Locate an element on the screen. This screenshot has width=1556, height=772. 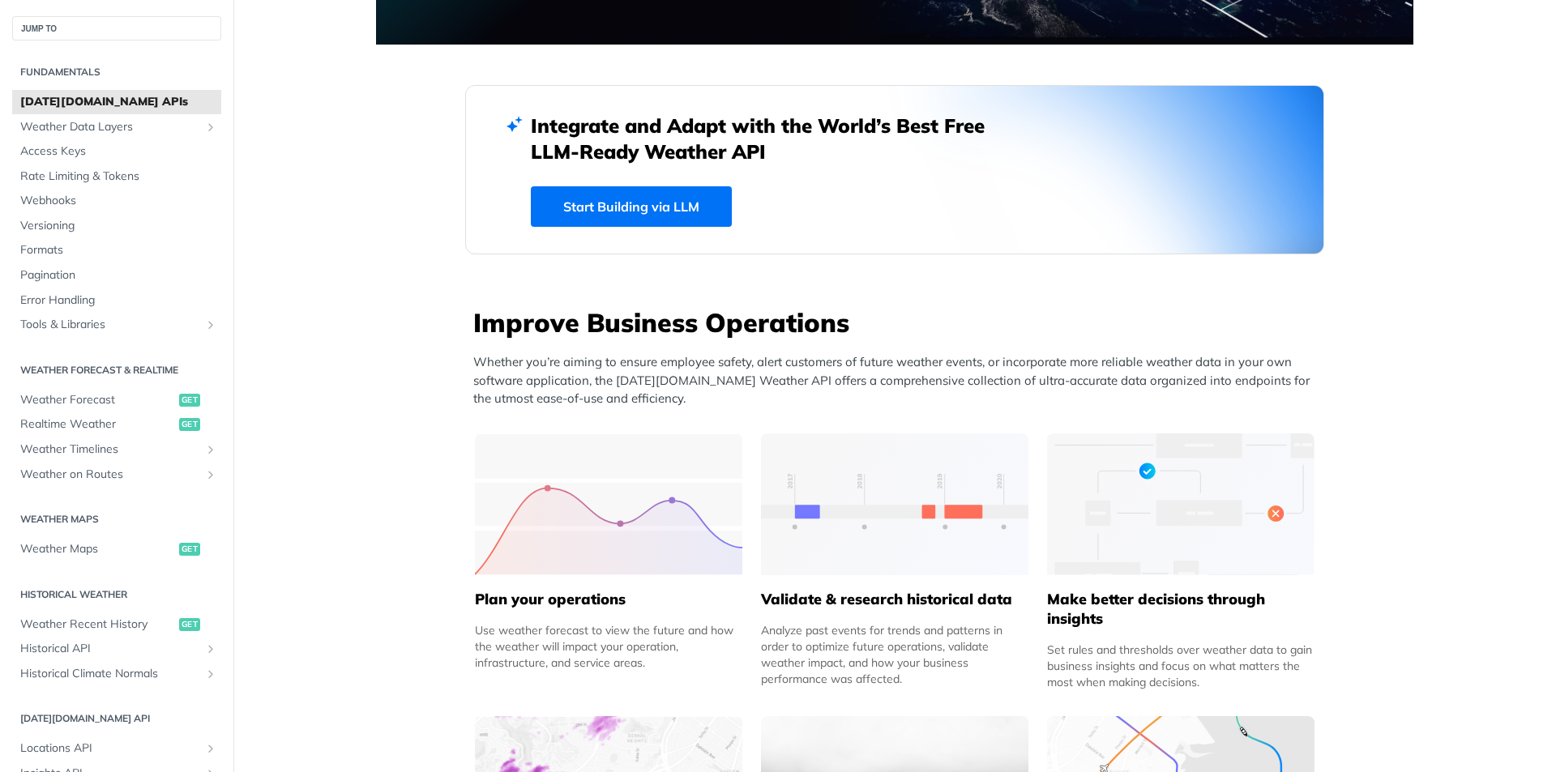
span: Formats is located at coordinates (118, 250).